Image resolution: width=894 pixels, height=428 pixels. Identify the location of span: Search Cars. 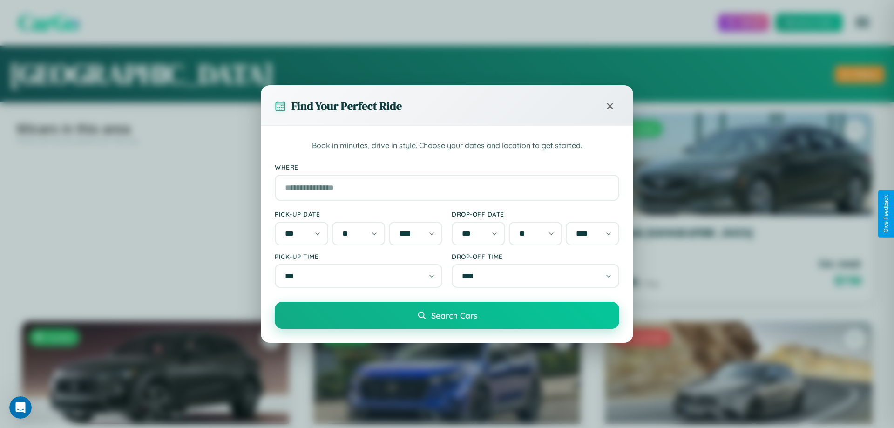
(454, 315).